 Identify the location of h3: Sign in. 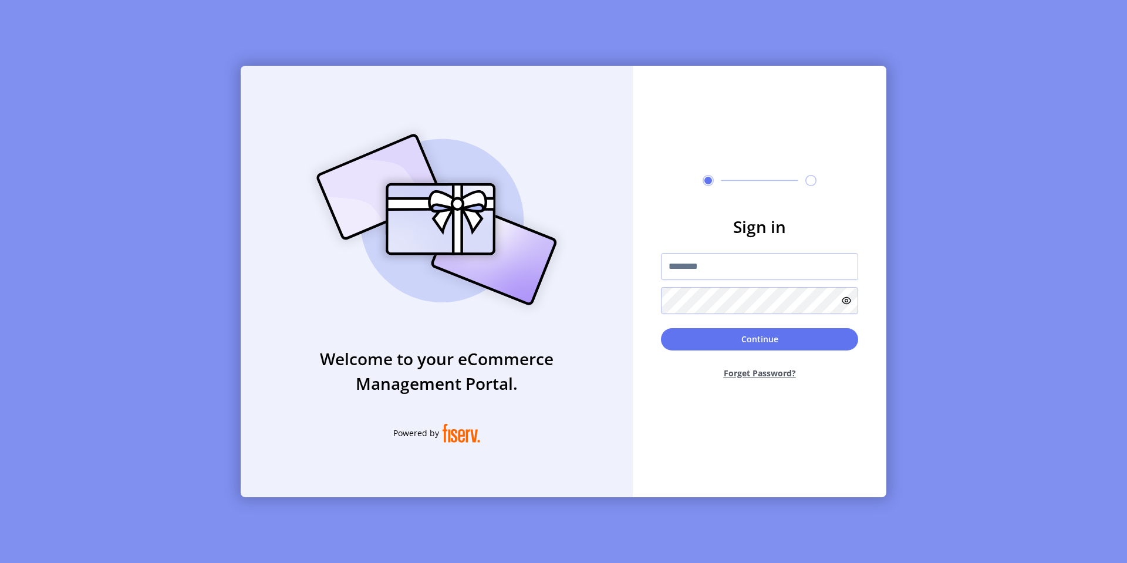
(759, 226).